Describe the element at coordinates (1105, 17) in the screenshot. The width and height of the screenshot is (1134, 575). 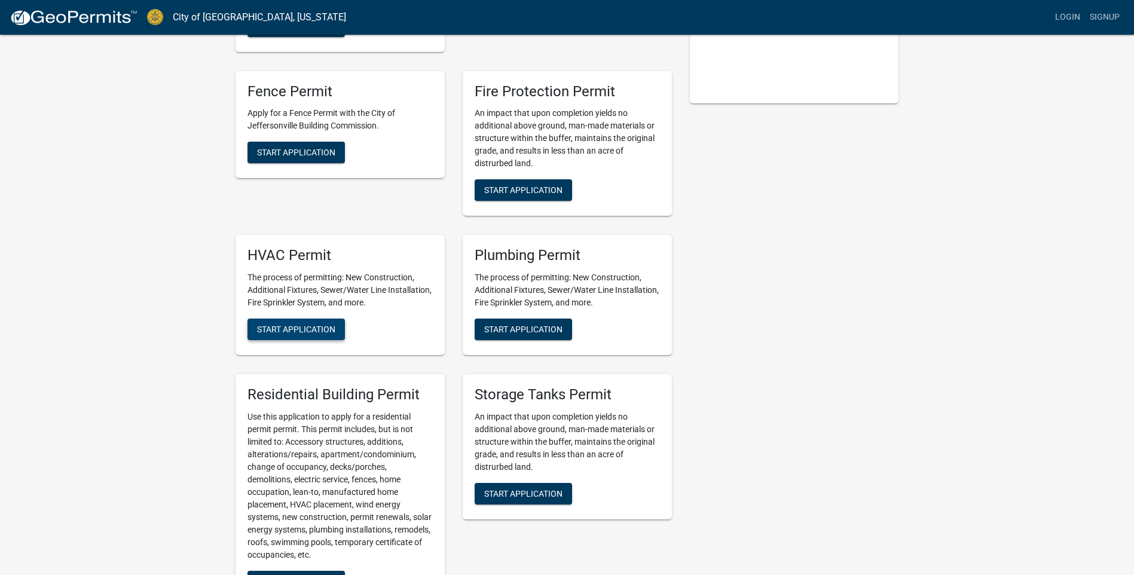
I see `a: Signup` at that location.